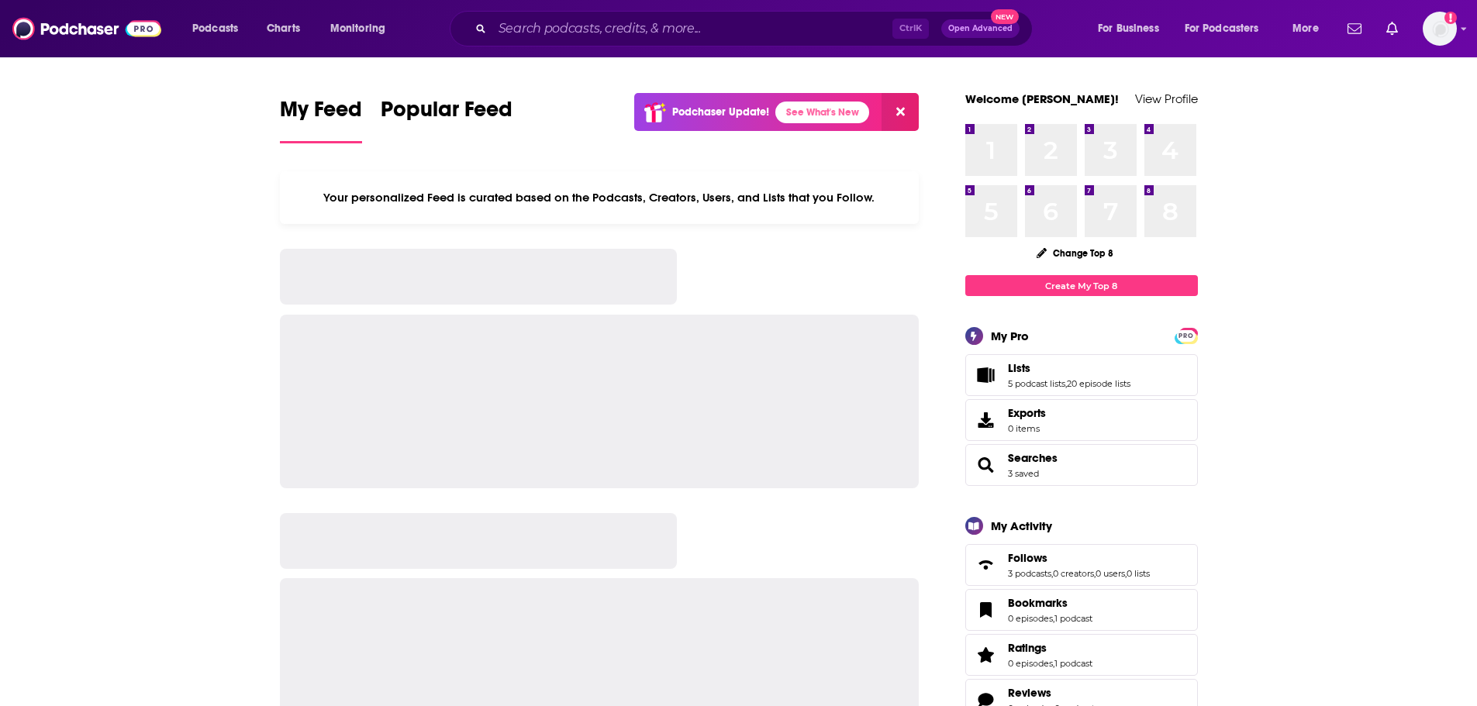 The width and height of the screenshot is (1477, 706). What do you see at coordinates (283, 29) in the screenshot?
I see `span: Charts` at bounding box center [283, 29].